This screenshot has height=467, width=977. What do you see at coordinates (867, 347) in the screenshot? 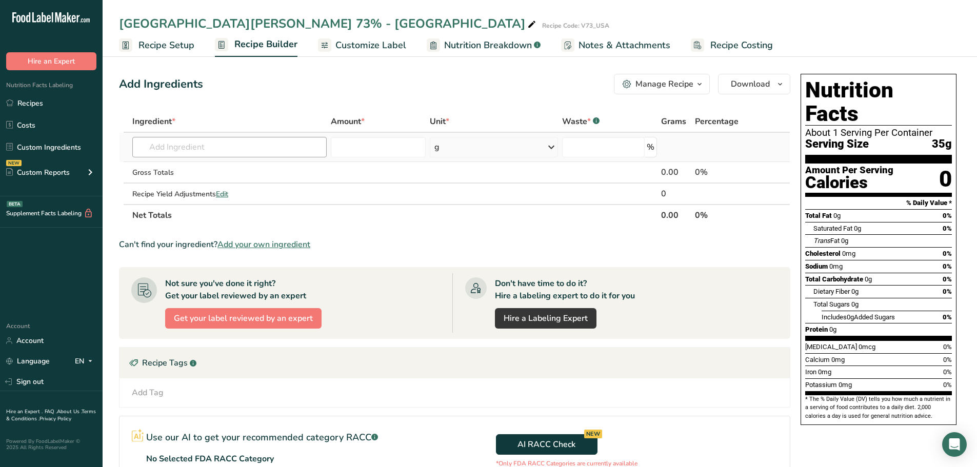
I see `span: 0mcg` at bounding box center [867, 347].